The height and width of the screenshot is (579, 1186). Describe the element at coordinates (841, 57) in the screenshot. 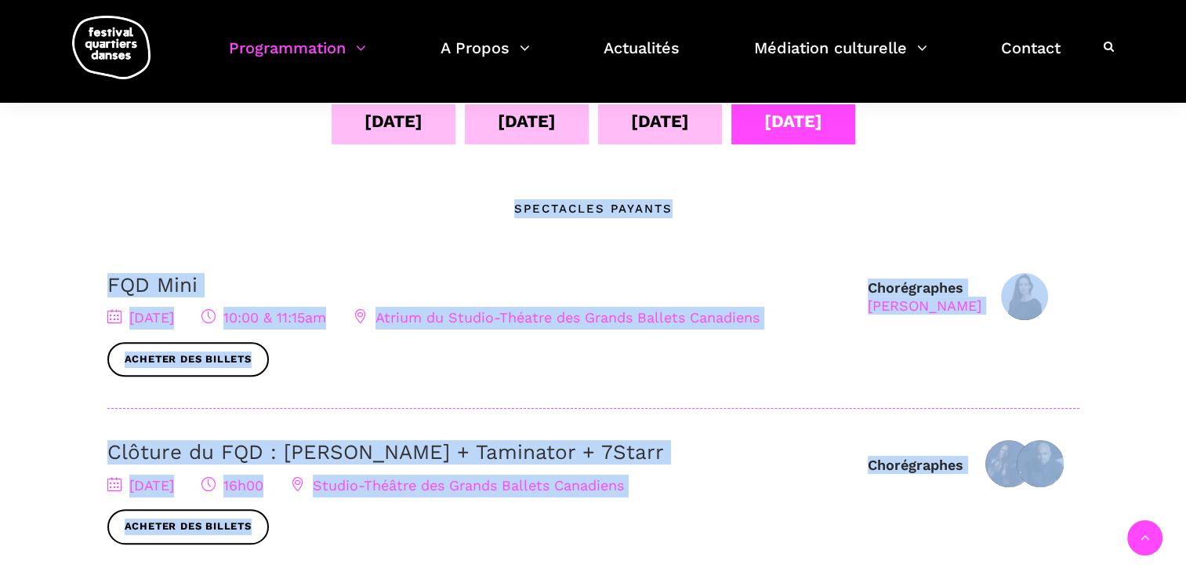

I see `a: Médiation culturelle` at that location.